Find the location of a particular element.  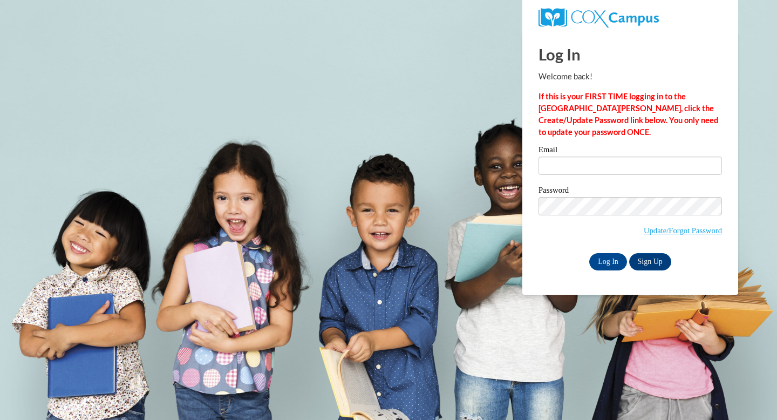

a: COX Campus is located at coordinates (598, 17).